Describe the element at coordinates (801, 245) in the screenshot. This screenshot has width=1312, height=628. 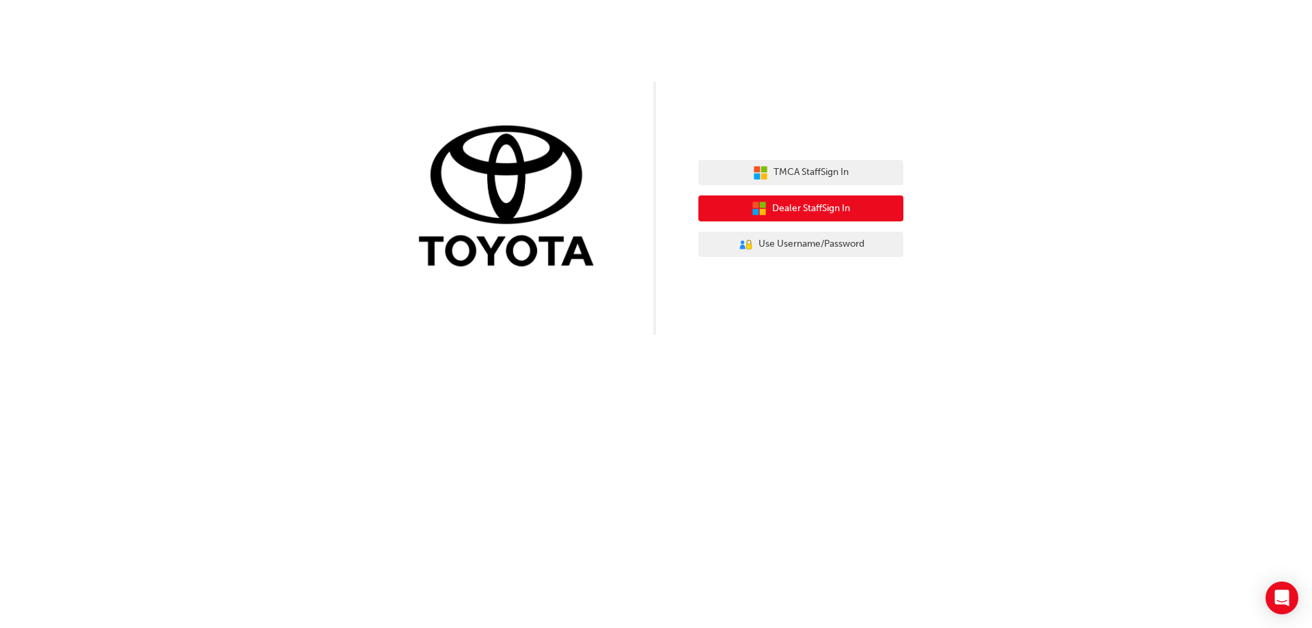
I see `button: Use Username/Password` at that location.